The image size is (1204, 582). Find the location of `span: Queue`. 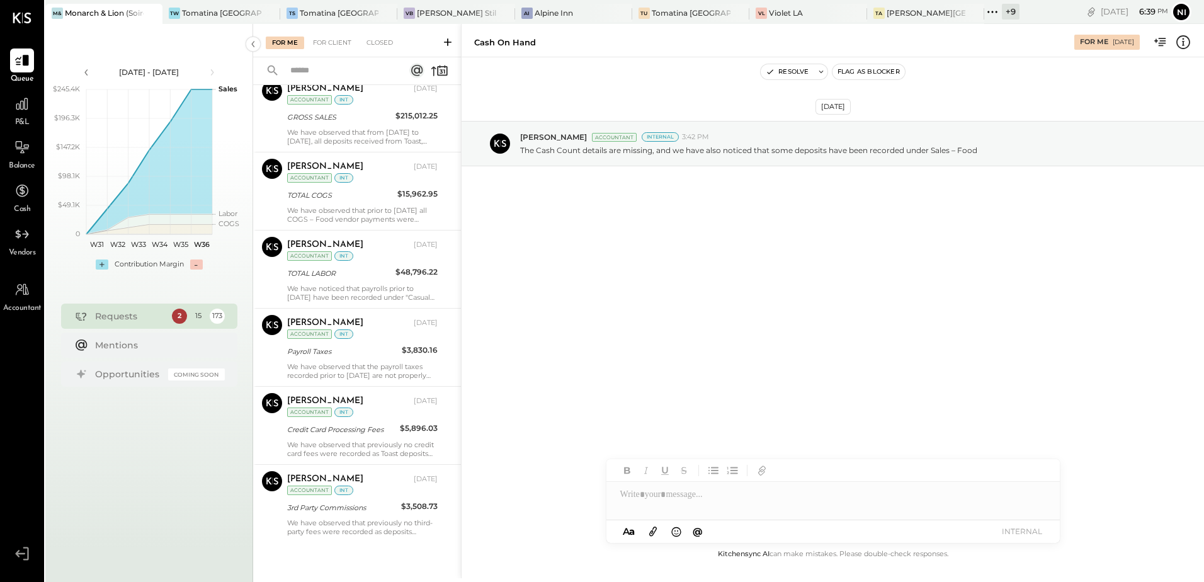

span: Queue is located at coordinates (22, 79).